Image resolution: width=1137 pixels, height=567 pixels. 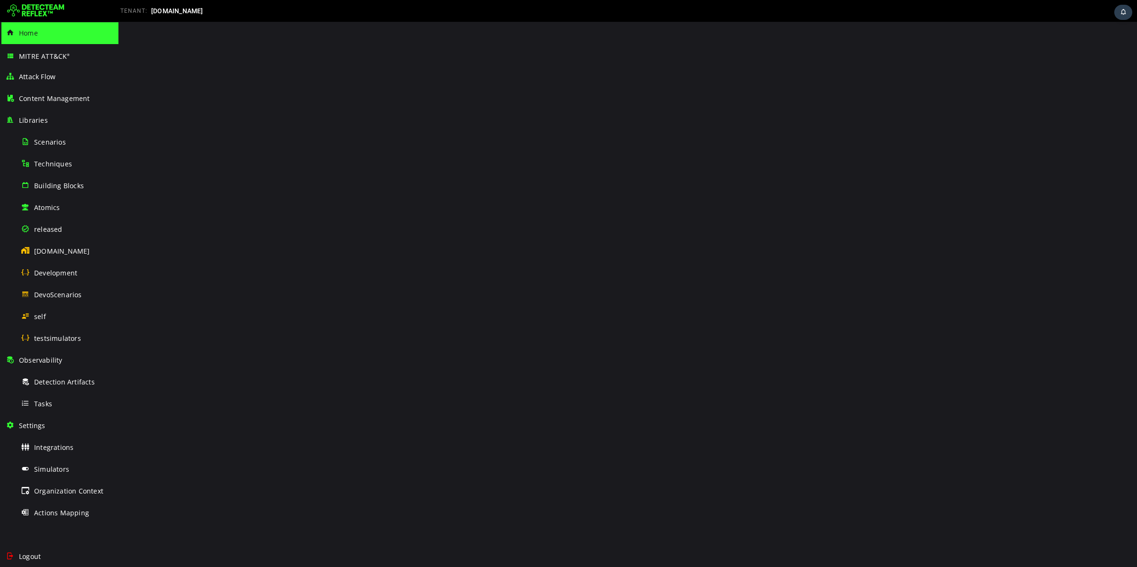 I want to click on span: released, so click(x=48, y=229).